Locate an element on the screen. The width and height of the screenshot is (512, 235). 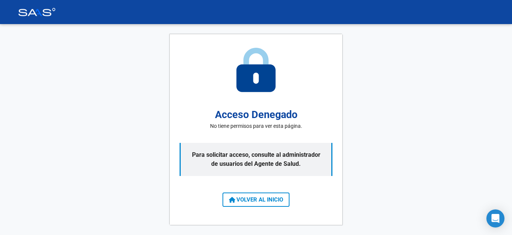
img: access-denied is located at coordinates (256, 70).